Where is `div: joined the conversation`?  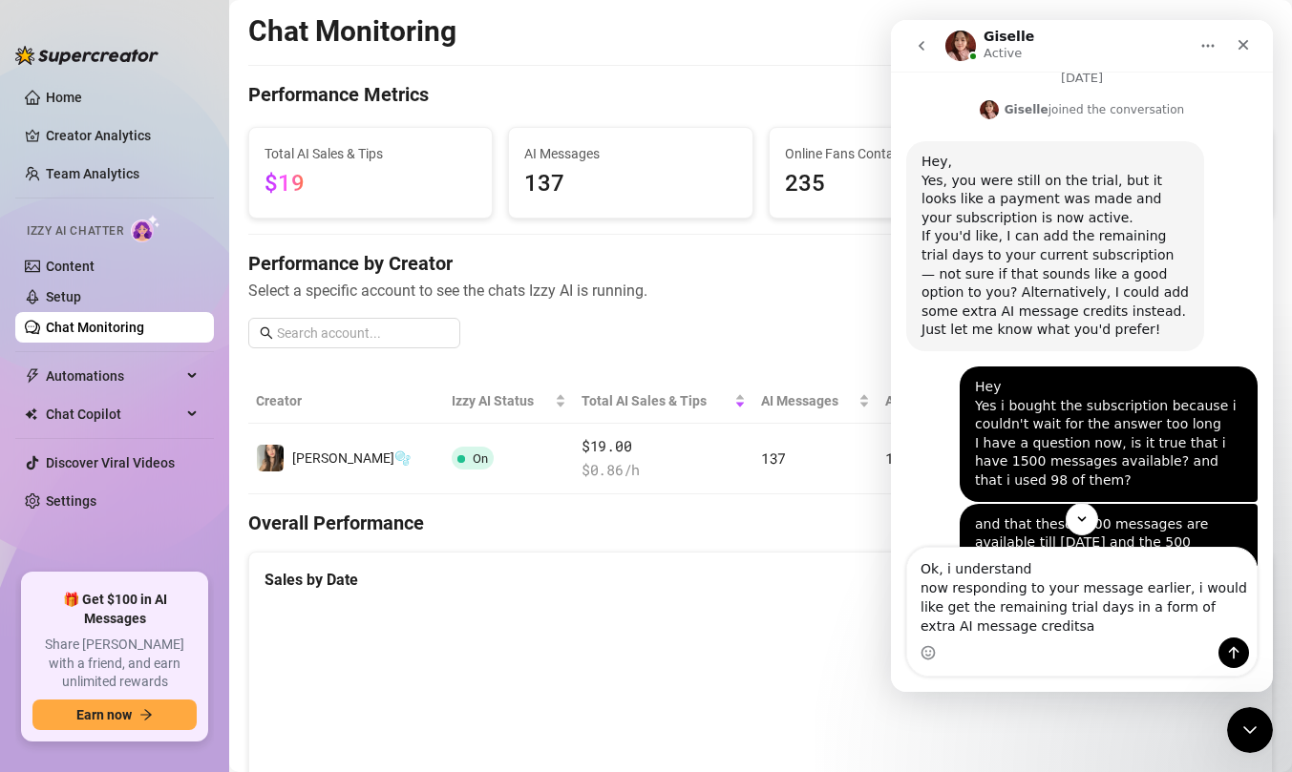
div: joined the conversation is located at coordinates (203, 90).